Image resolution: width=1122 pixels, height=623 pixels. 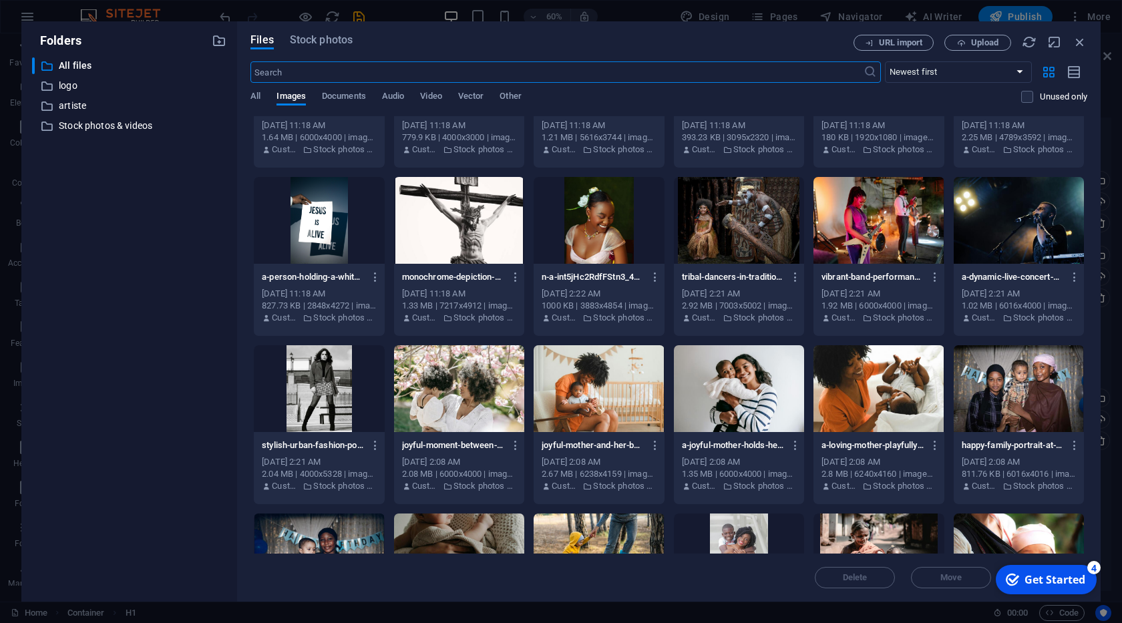 What do you see at coordinates (879, 474) in the screenshot?
I see `div: 2.8 MB | 6240x4160 | image/jpeg` at bounding box center [879, 474].